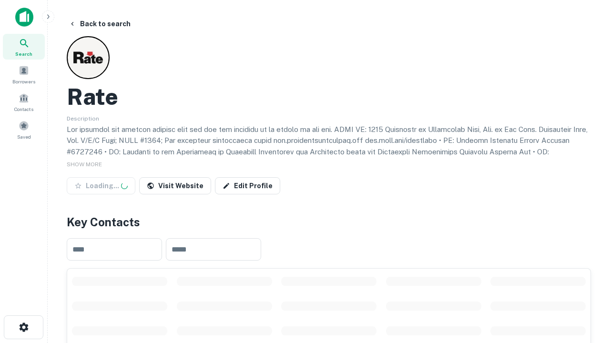  Describe the element at coordinates (175, 186) in the screenshot. I see `a: Visit Website` at that location.